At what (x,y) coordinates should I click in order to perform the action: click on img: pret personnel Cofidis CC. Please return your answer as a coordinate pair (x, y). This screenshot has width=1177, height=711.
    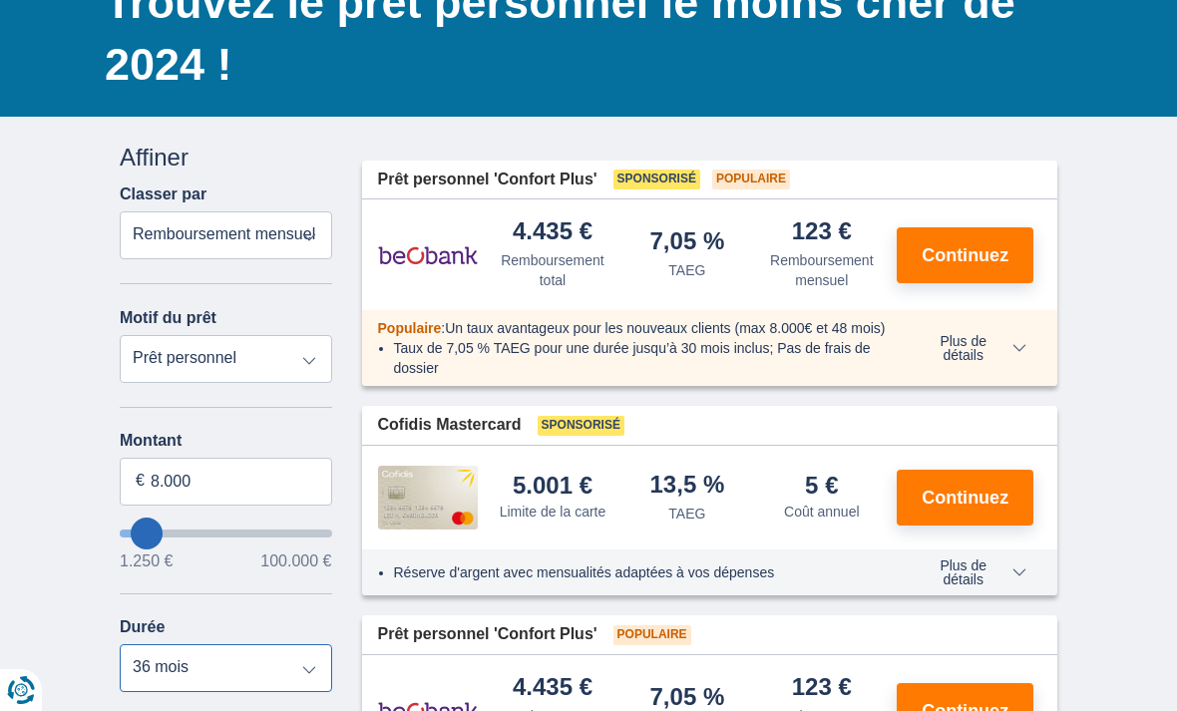
    Looking at the image, I should click on (428, 498).